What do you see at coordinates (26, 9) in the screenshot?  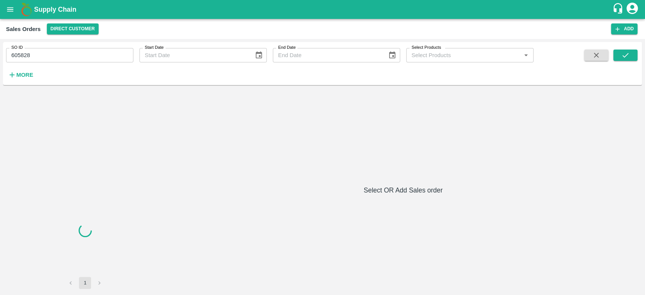 I see `img: logo` at bounding box center [26, 9].